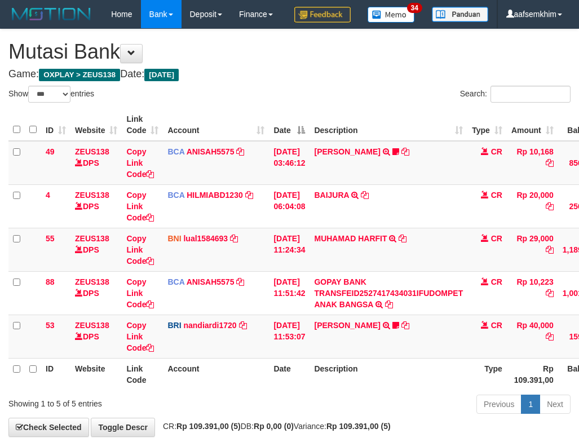 This screenshot has height=442, width=579. I want to click on th: Account, so click(216, 374).